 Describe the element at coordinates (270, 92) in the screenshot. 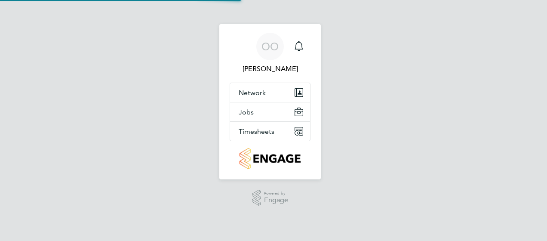

I see `button: Network` at that location.